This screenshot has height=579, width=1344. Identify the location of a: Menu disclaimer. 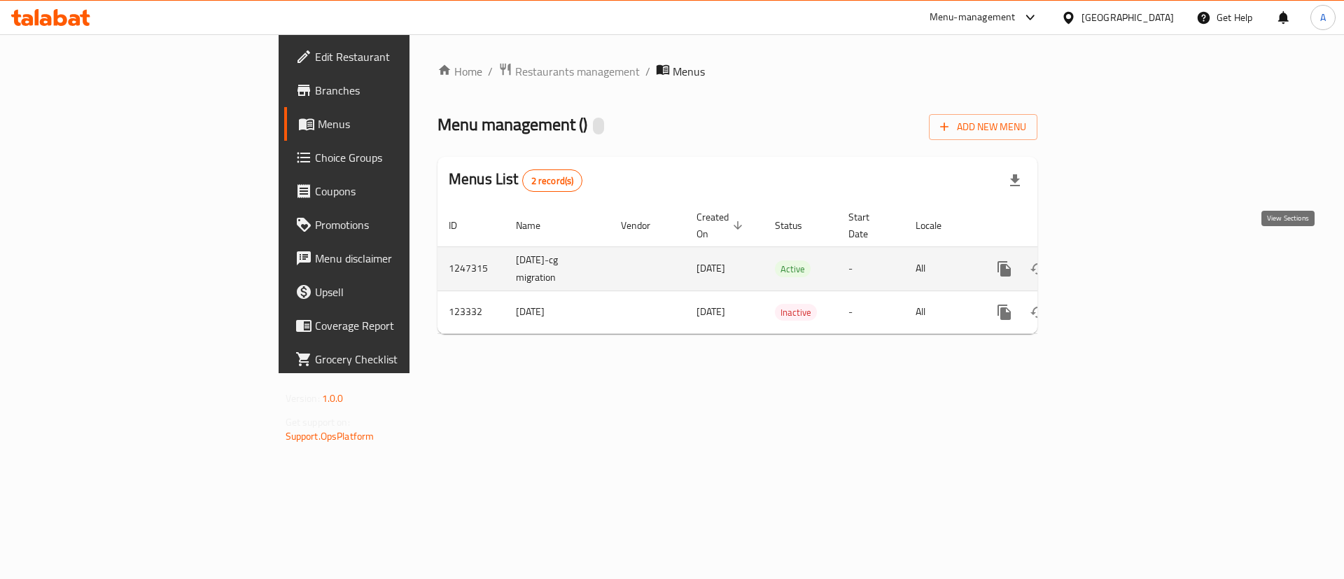
(393, 258).